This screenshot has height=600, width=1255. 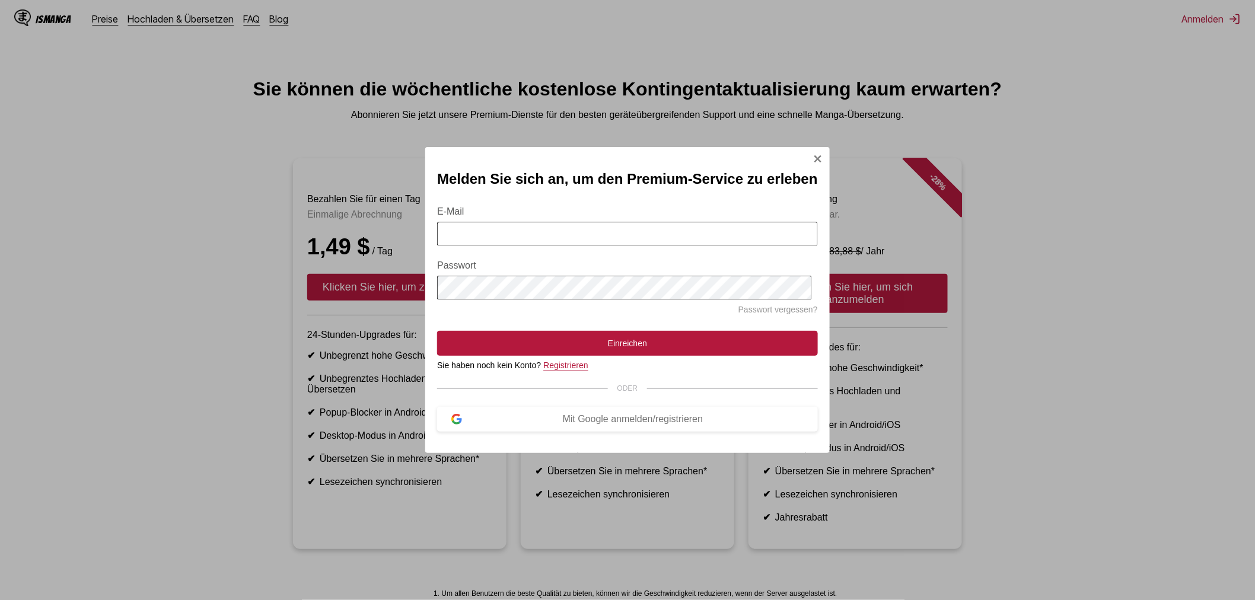 What do you see at coordinates (457, 265) in the screenshot?
I see `font: Passwort` at bounding box center [457, 265].